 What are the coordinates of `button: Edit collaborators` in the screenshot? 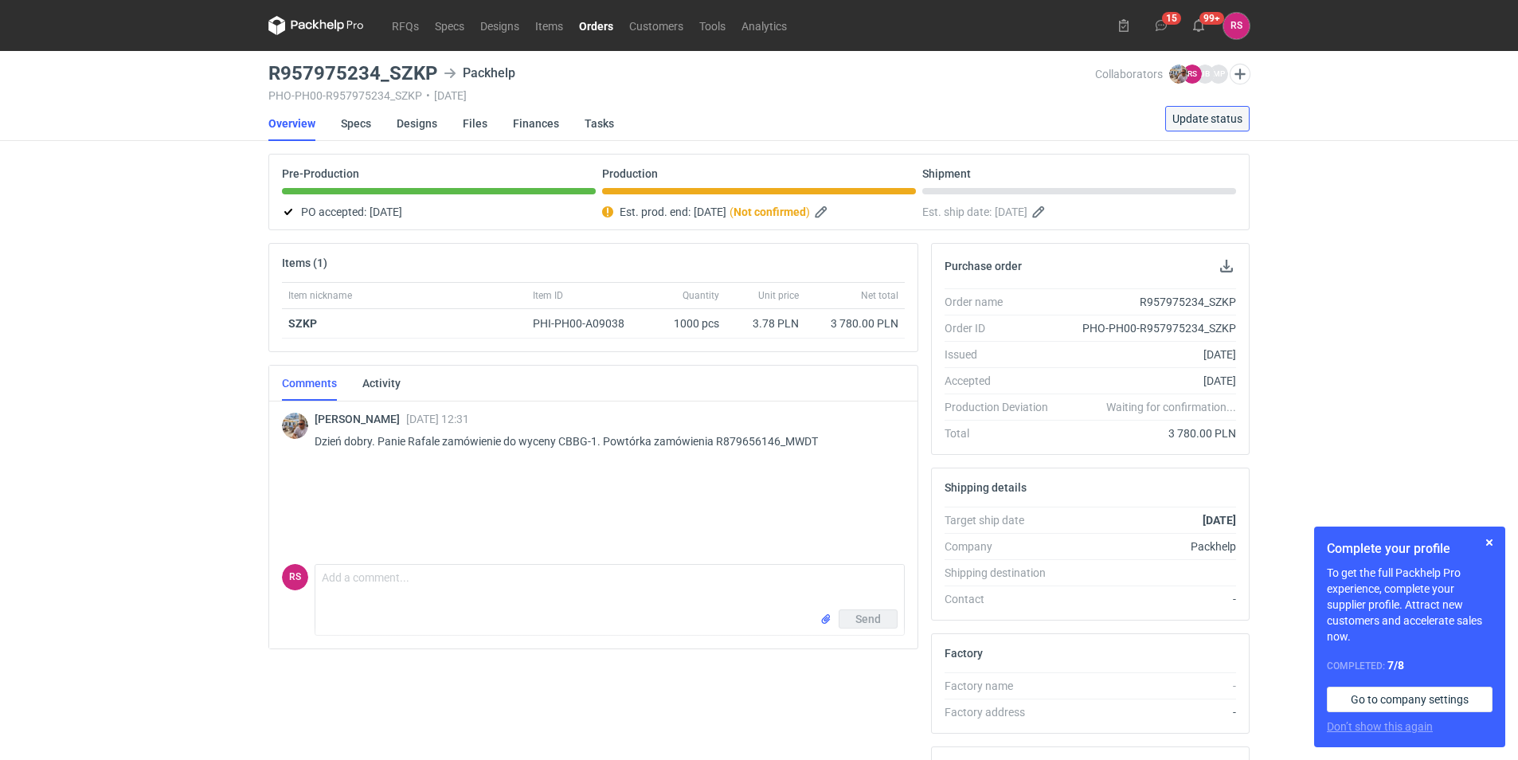 It's located at (1240, 74).